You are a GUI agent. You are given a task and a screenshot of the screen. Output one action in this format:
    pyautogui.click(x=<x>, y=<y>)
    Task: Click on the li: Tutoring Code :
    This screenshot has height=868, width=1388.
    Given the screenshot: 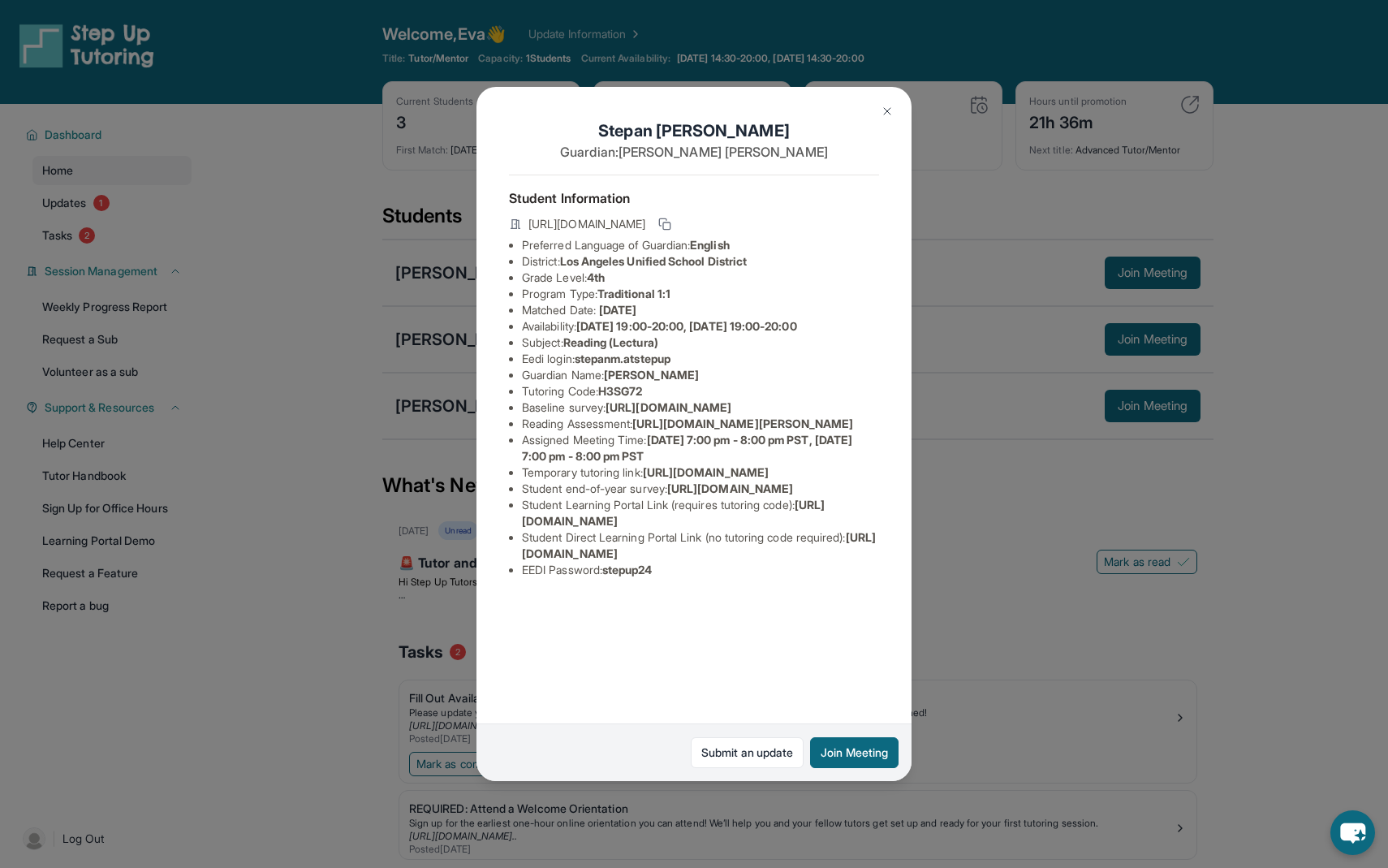 What is the action you would take?
    pyautogui.click(x=701, y=391)
    